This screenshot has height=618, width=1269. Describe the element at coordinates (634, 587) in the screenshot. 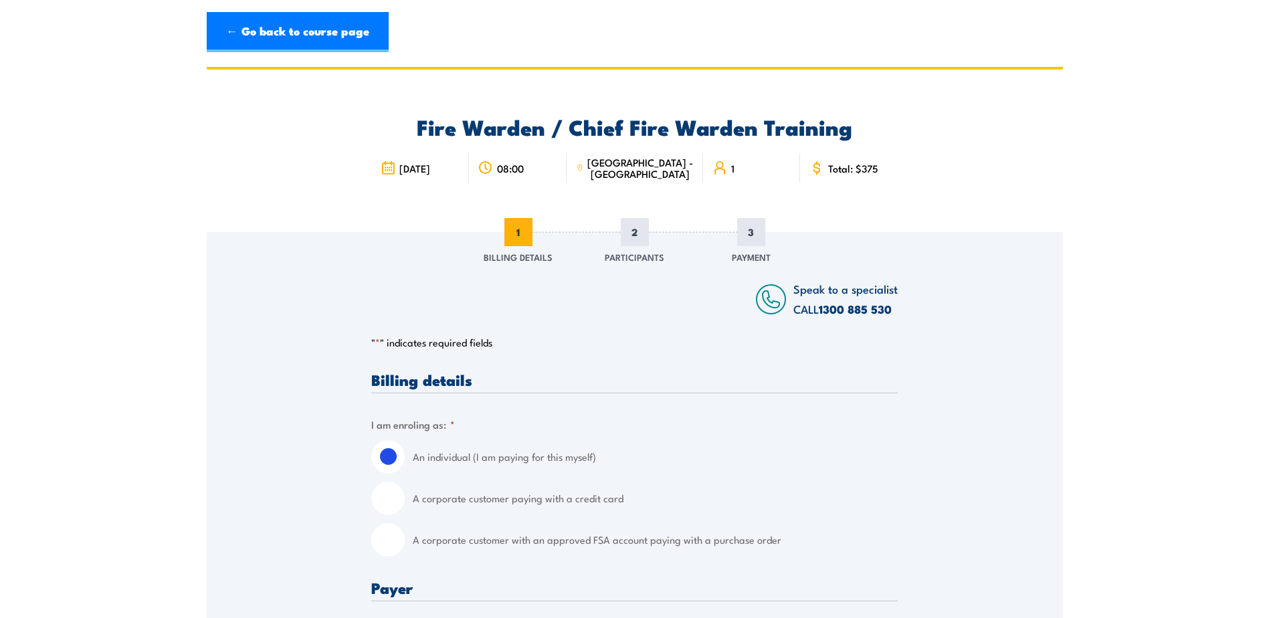

I see `h3: Payer` at that location.